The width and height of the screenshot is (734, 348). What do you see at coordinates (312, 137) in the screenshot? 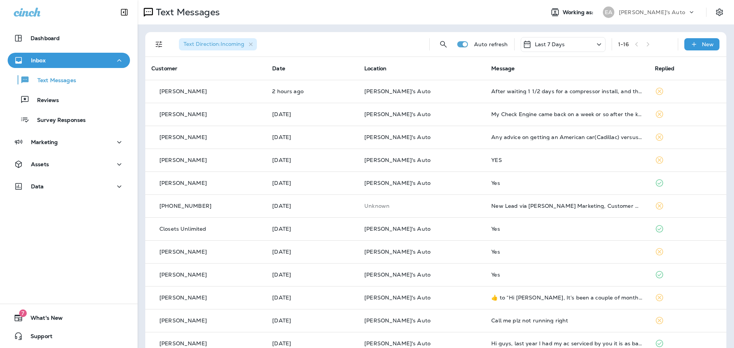
I see `p: Sep 3, 2025 05:35 AM` at bounding box center [312, 137].